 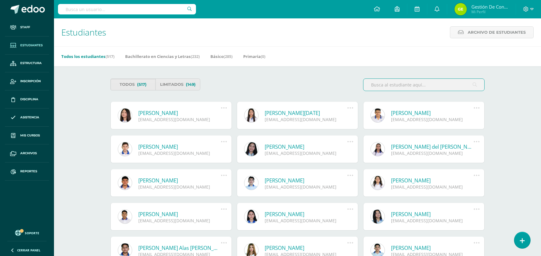 I want to click on span: Gestión de Convivencia, so click(x=490, y=7).